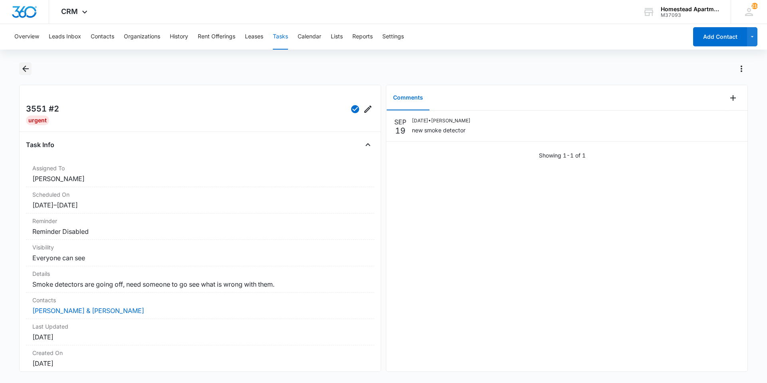 The height and width of the screenshot is (383, 767). I want to click on button: Calendar, so click(309, 37).